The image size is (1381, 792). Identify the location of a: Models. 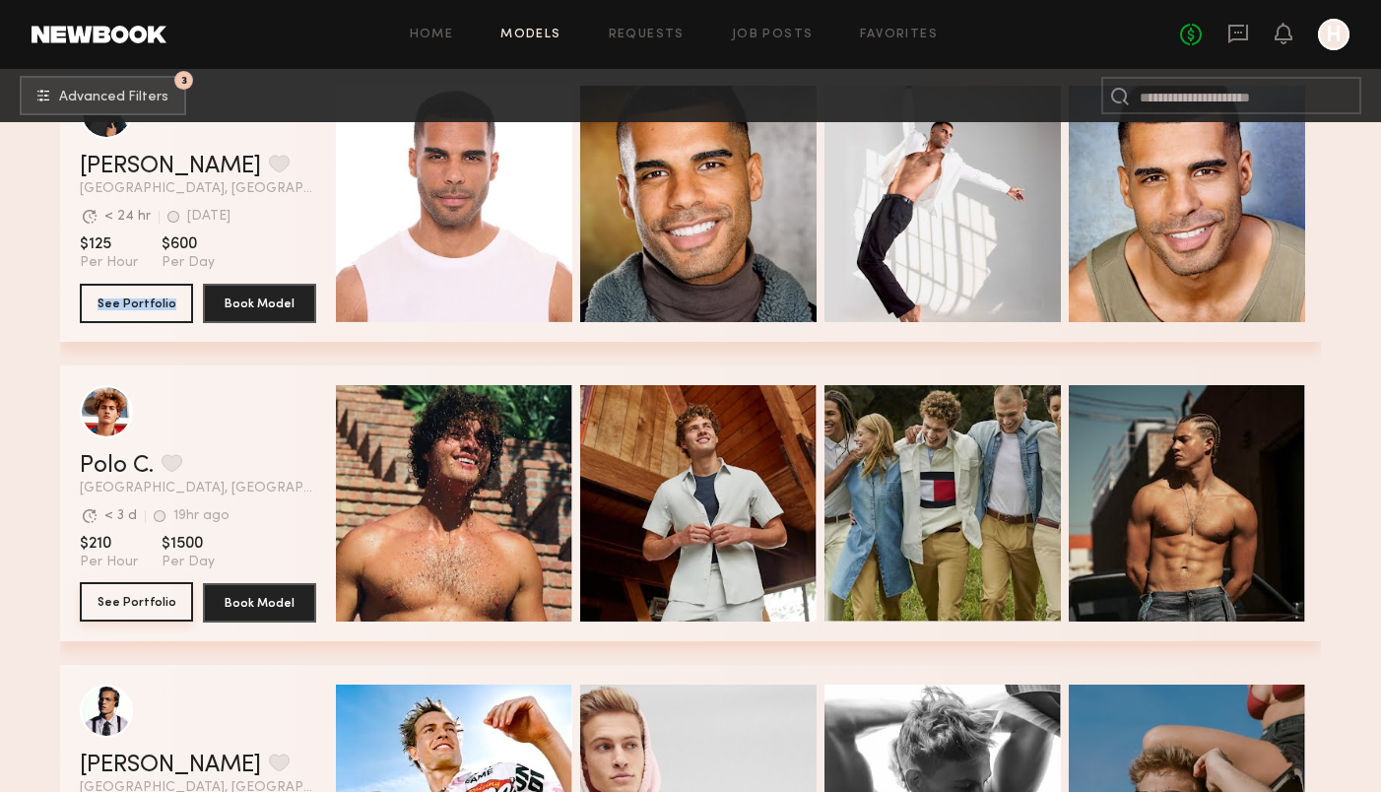
(530, 34).